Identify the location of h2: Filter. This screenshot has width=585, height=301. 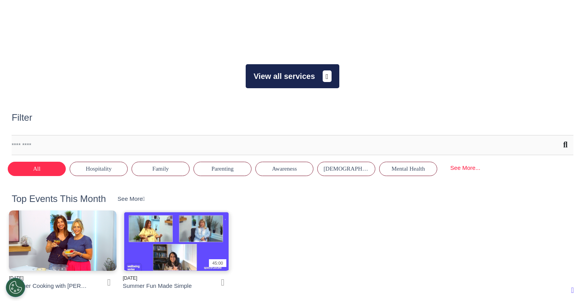
(22, 118).